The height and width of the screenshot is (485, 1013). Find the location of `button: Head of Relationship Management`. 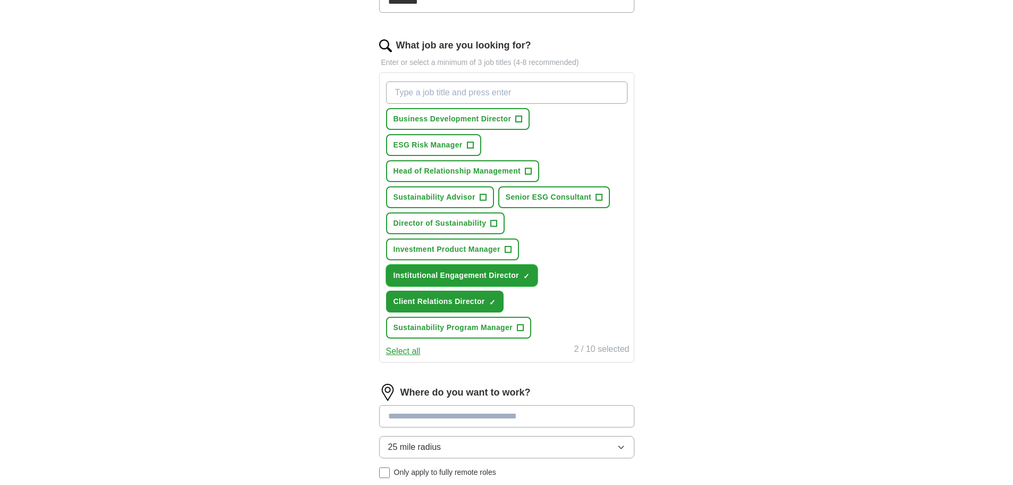

button: Head of Relationship Management is located at coordinates (463, 171).